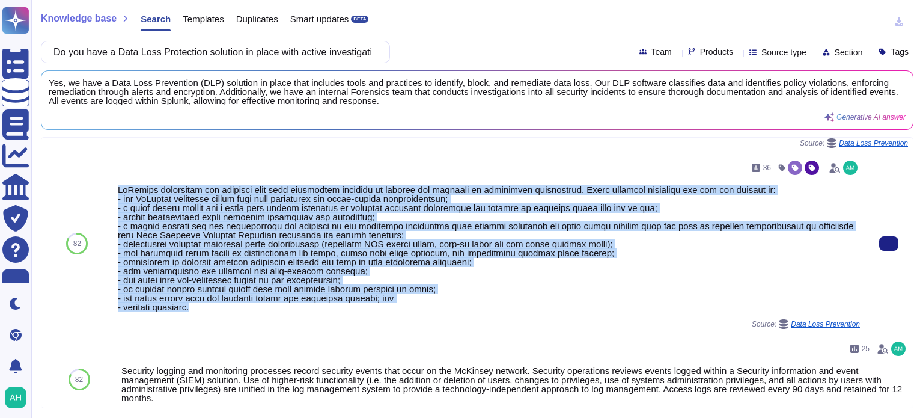 This screenshot has height=418, width=923. What do you see at coordinates (717, 52) in the screenshot?
I see `span: Products` at bounding box center [717, 52].